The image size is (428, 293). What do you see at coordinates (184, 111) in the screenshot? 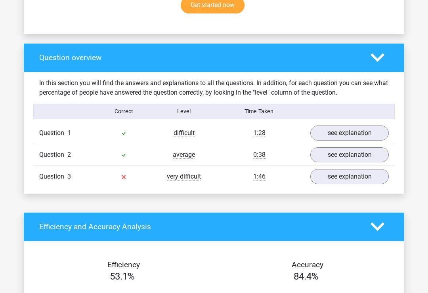
I see `div: Level` at bounding box center [184, 111].